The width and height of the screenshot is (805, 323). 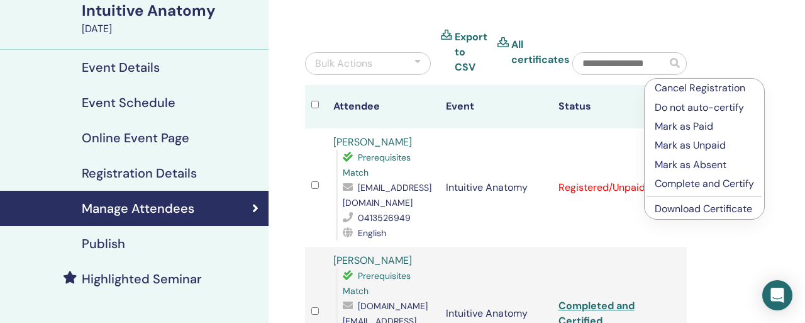 What do you see at coordinates (139, 173) in the screenshot?
I see `h4: Registration Details` at bounding box center [139, 173].